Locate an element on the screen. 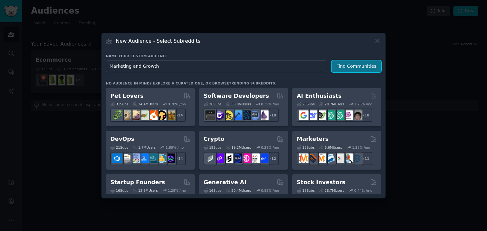  div: 15 Sub s is located at coordinates (306, 191).